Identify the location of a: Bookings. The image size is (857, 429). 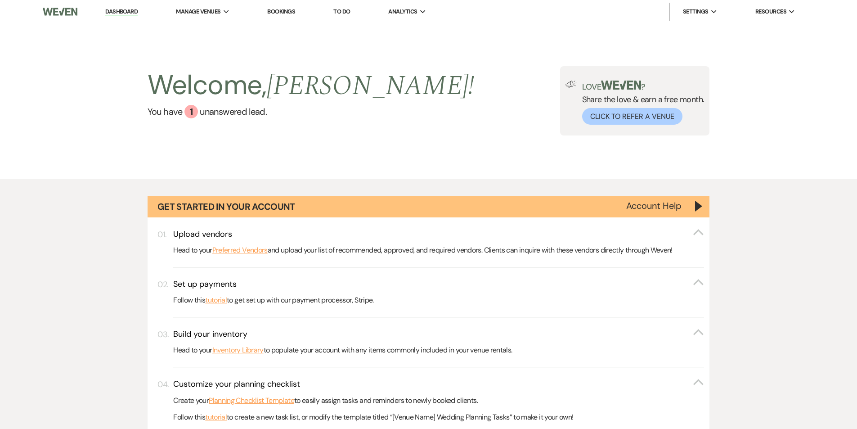
(281, 11).